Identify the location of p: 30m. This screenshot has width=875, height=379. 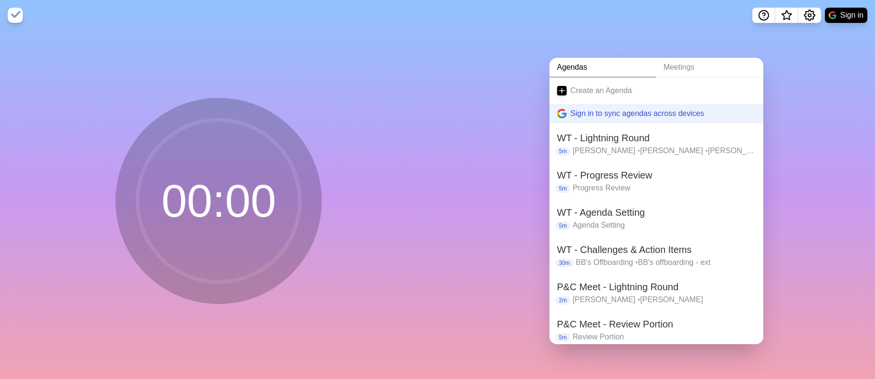
(564, 263).